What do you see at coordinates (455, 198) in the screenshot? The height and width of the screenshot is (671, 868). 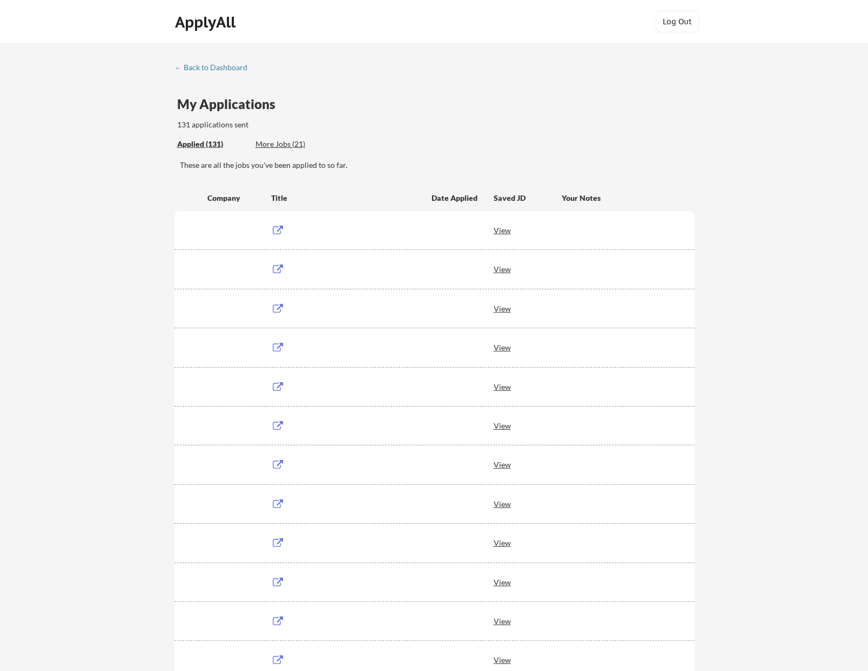 I see `div: Date Applied` at bounding box center [455, 198].